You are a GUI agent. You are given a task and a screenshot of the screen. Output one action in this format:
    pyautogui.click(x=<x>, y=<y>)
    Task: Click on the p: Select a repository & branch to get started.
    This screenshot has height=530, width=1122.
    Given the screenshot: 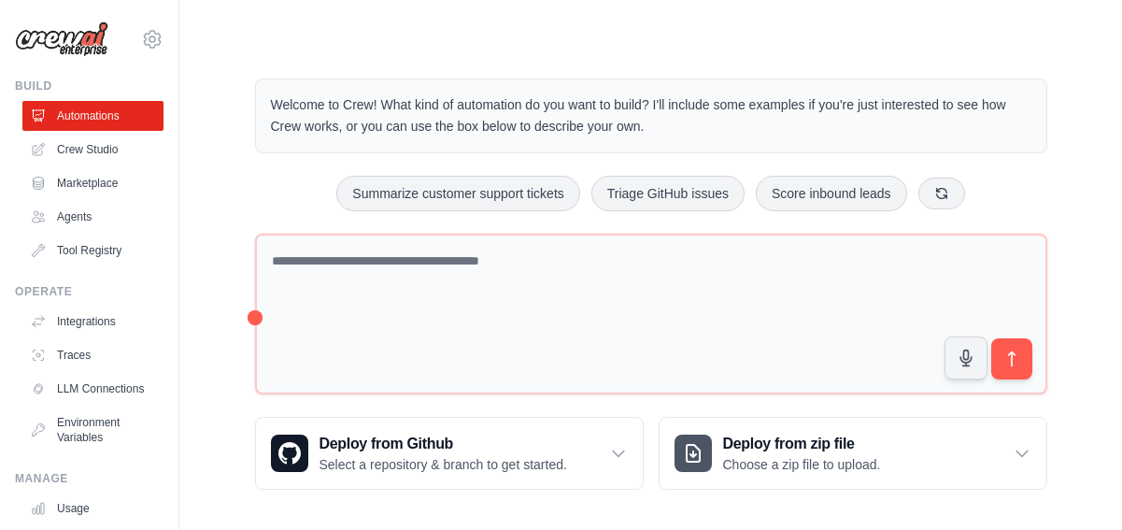 What is the action you would take?
    pyautogui.click(x=443, y=464)
    